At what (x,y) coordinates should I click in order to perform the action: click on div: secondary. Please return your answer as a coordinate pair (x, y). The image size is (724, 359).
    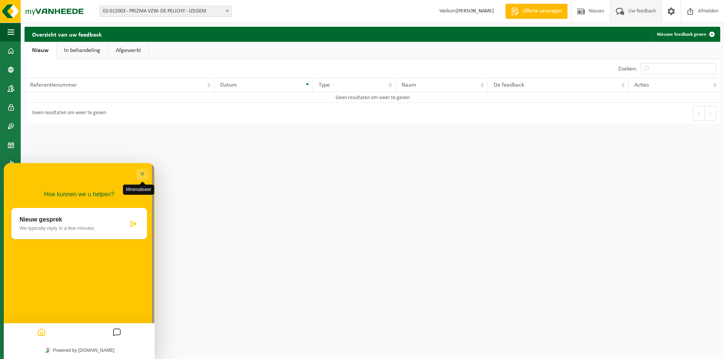
    Looking at the image, I should click on (139, 11).